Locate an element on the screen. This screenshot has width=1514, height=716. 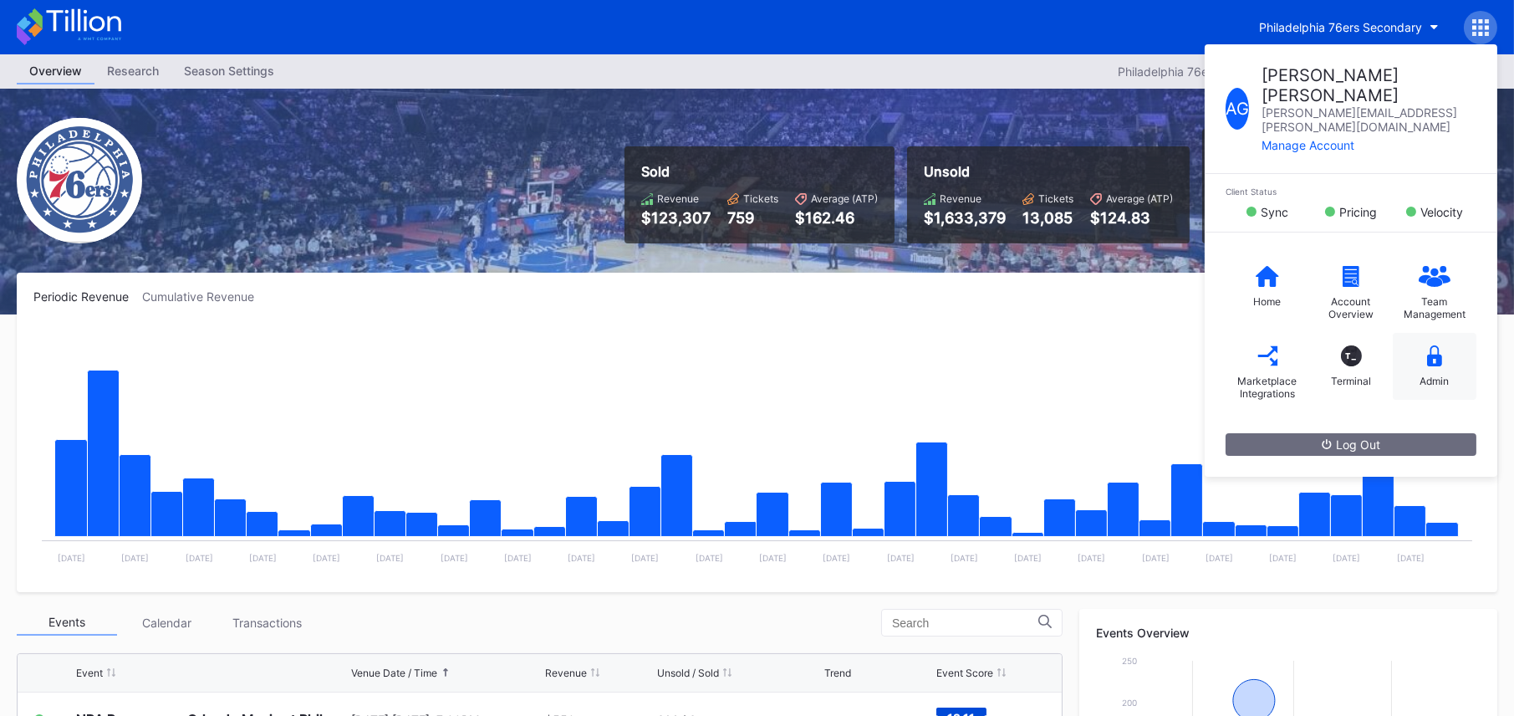
text: 250 is located at coordinates (1130, 661).